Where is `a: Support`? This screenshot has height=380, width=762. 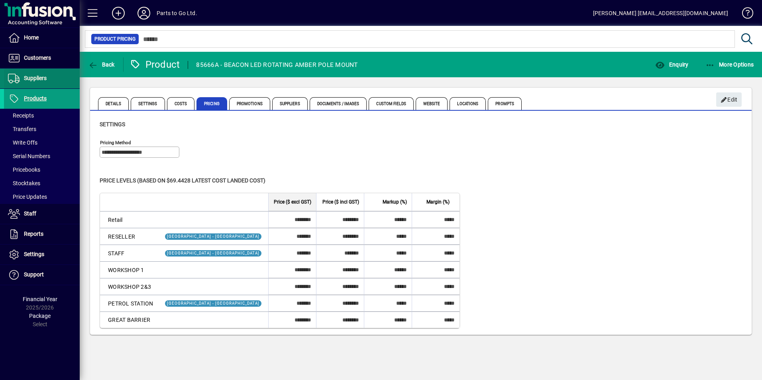 a: Support is located at coordinates (42, 275).